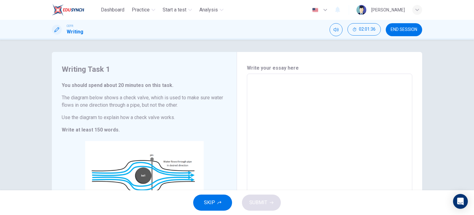 This screenshot has width=474, height=215. What do you see at coordinates (364, 29) in the screenshot?
I see `button: 02:01:36` at bounding box center [364, 29].